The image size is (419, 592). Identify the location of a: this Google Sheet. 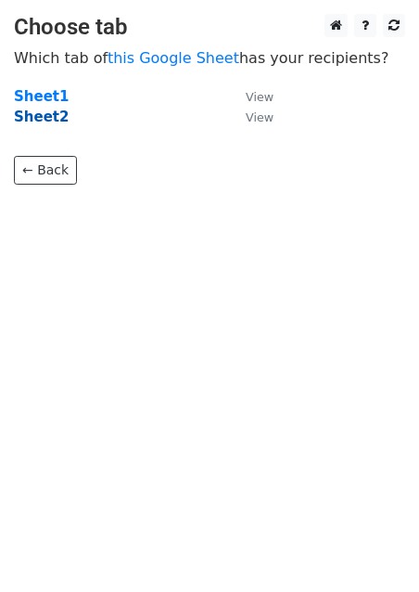
(173, 58).